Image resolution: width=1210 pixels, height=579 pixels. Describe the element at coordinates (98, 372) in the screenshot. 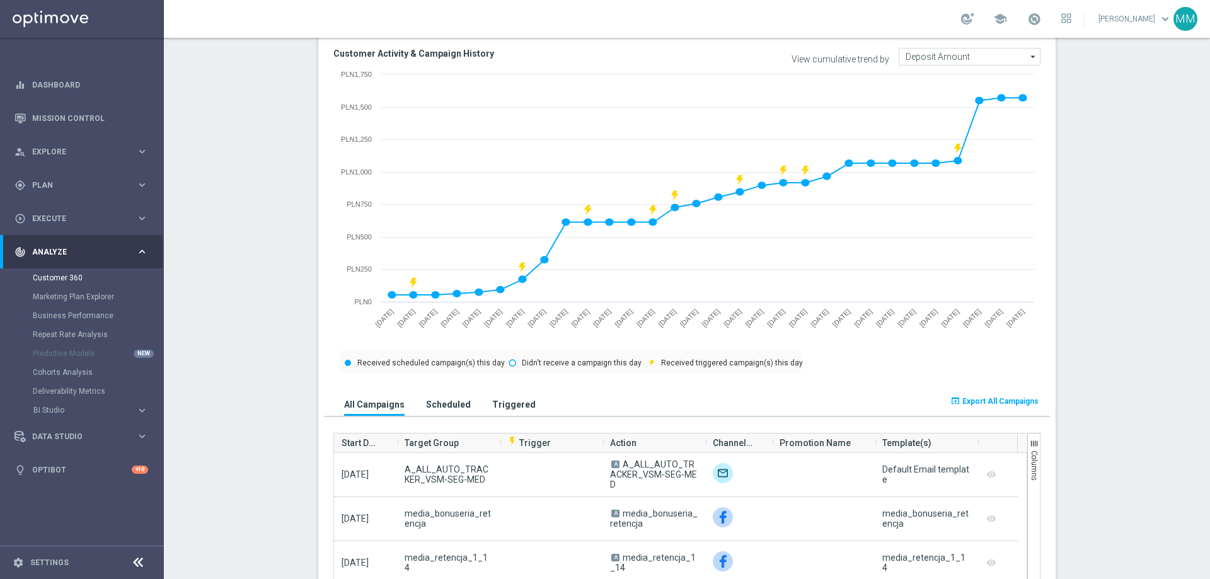

I see `div: Cohorts Analysis` at that location.